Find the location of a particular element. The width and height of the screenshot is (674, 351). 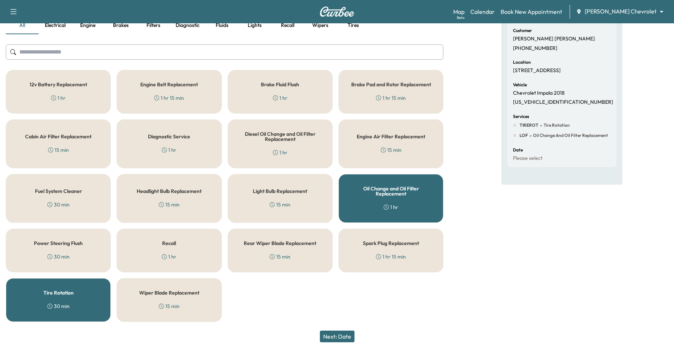

h6: Vehicle is located at coordinates (520, 85).